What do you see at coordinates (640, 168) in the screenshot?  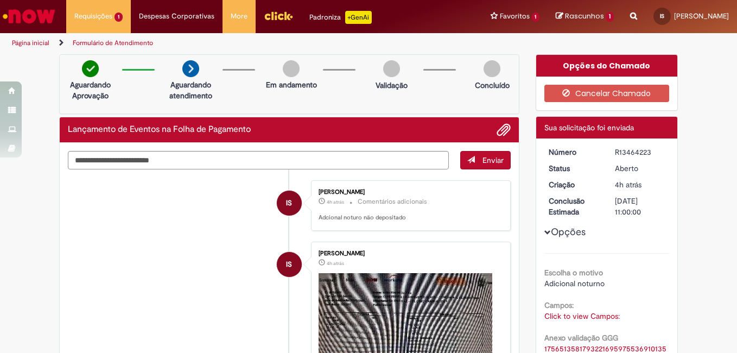 I see `div: Aberto` at bounding box center [640, 168].